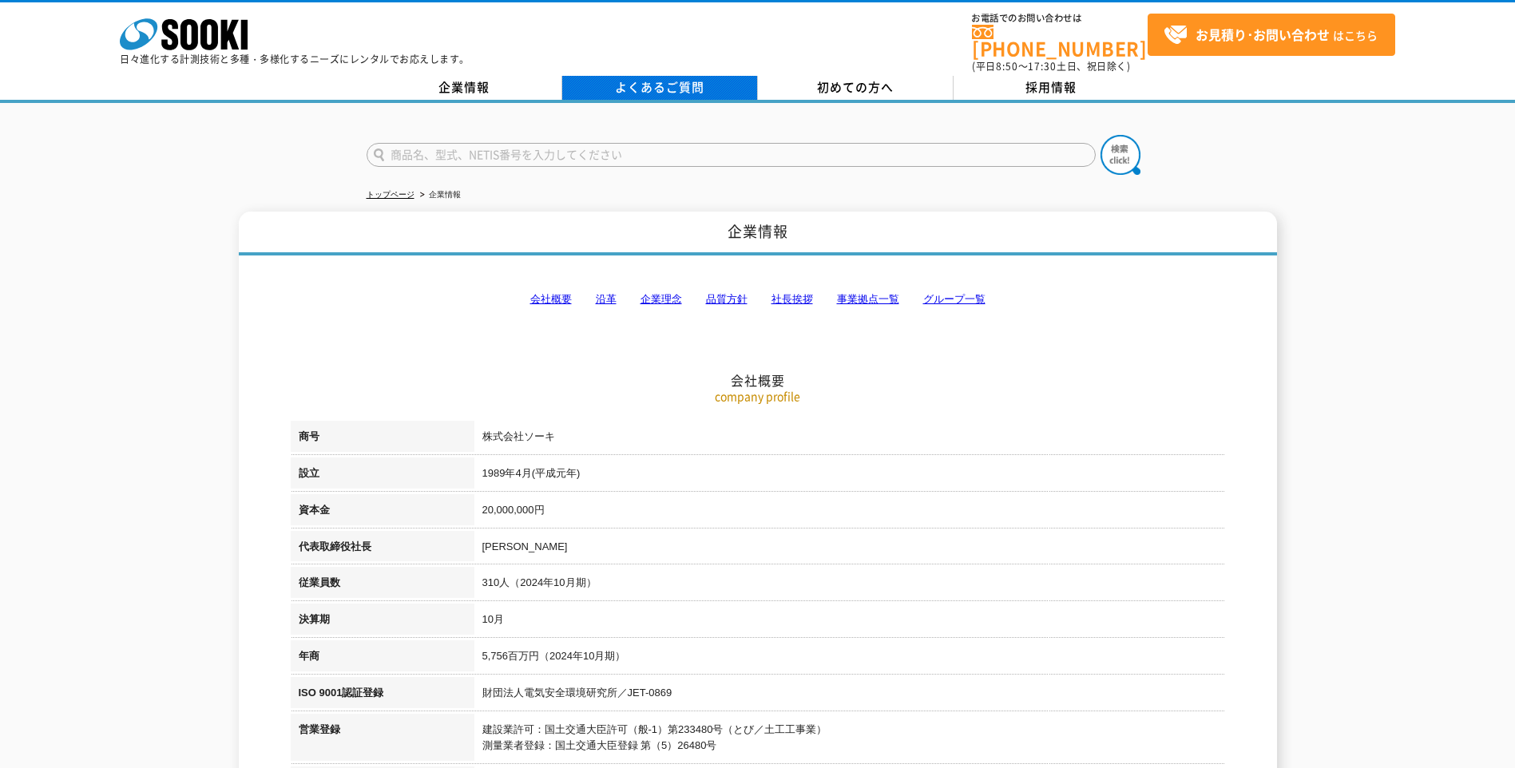 The height and width of the screenshot is (768, 1515). Describe the element at coordinates (295, 59) in the screenshot. I see `p: 日々進化する計測技術と多種・多様化するニーズにレンタルでお応えします。` at that location.